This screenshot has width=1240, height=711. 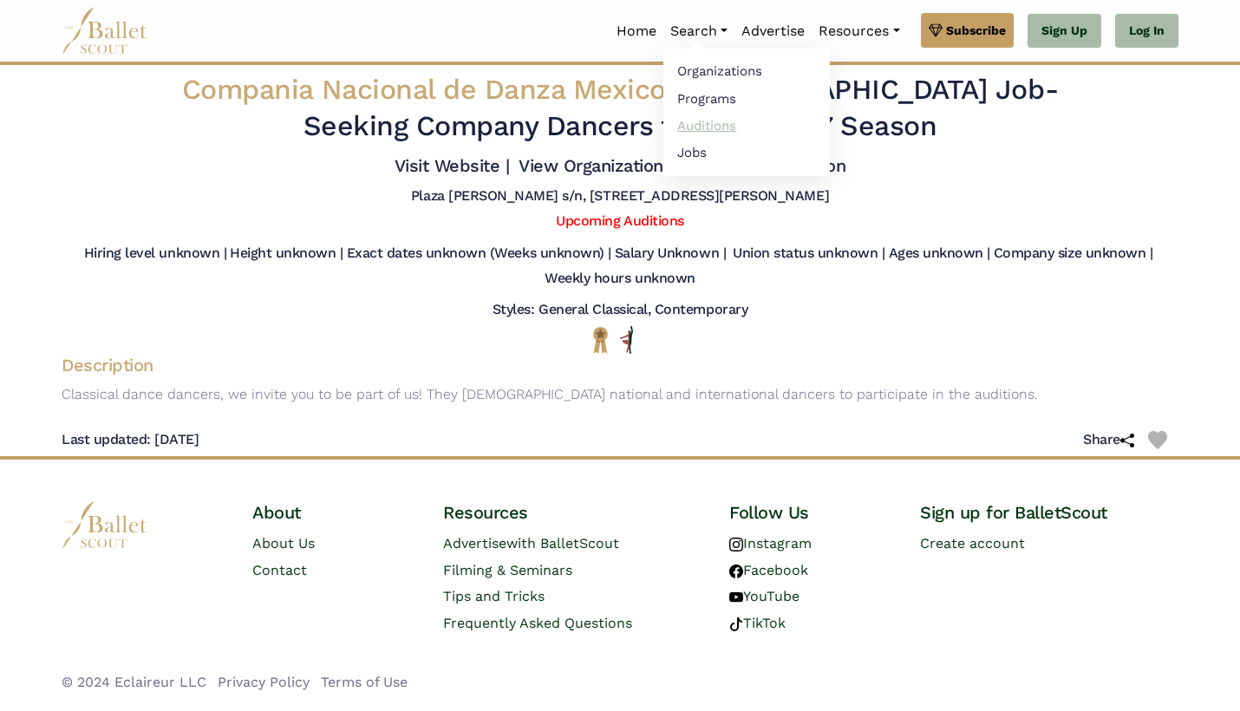 What do you see at coordinates (746, 112) in the screenshot?
I see `ul: Resources` at bounding box center [746, 112].